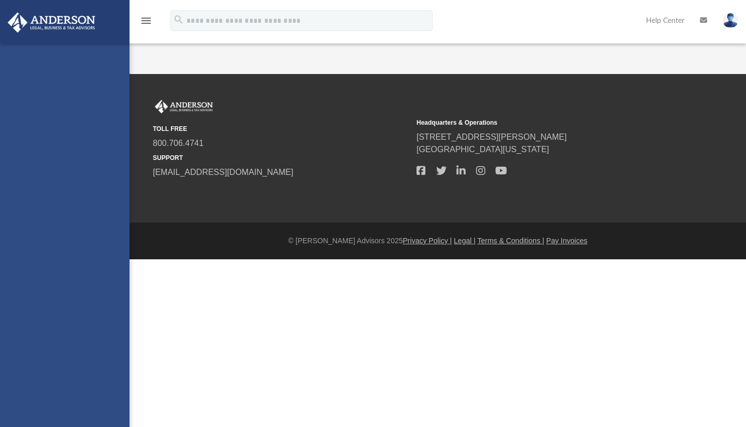  Describe the element at coordinates (179, 20) in the screenshot. I see `i: search` at that location.